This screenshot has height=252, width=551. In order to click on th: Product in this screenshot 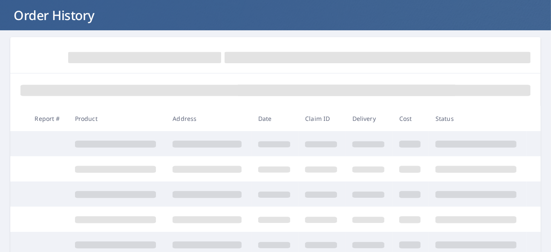, I will do `click(117, 118)`.